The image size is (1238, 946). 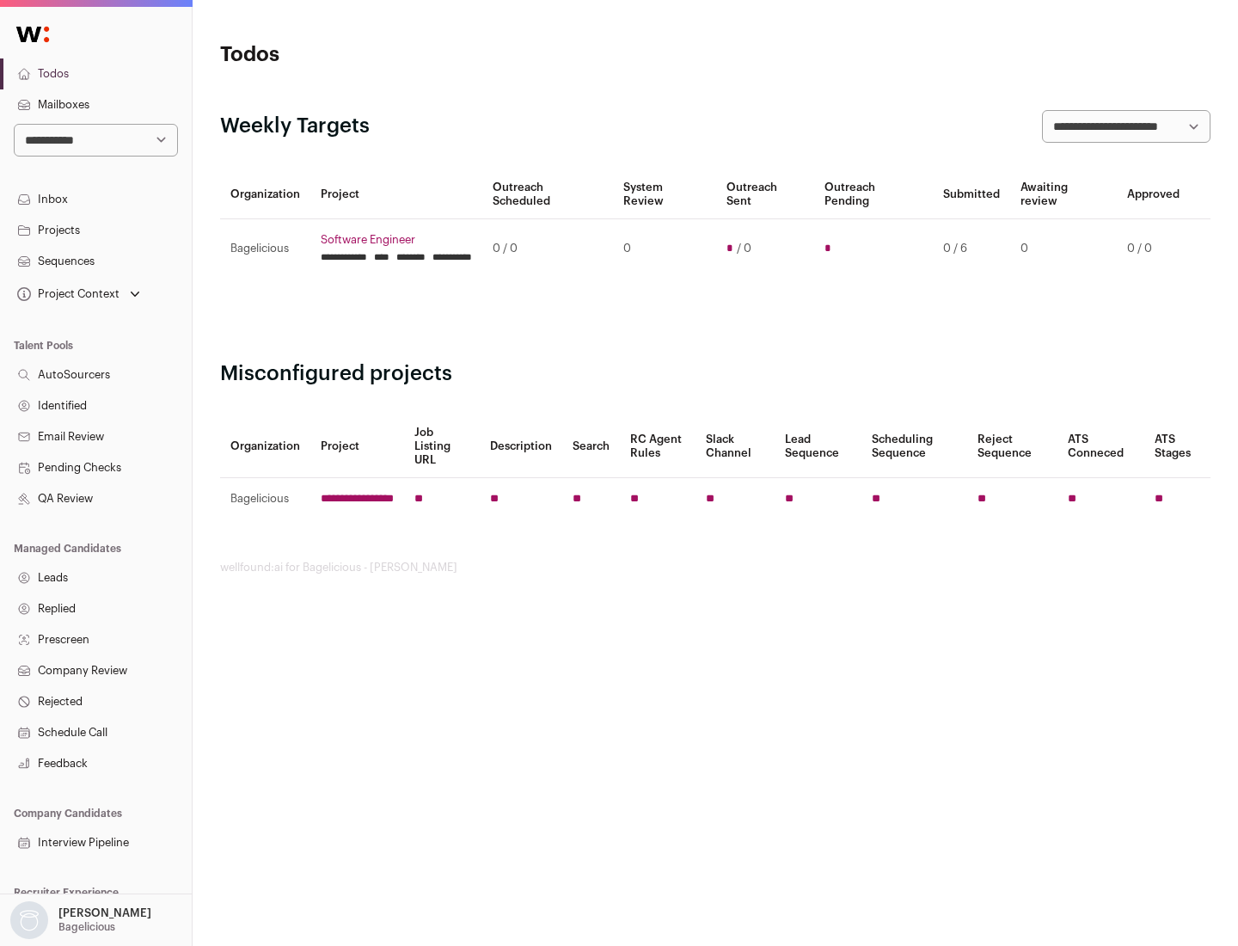 I want to click on th: Job Listing URL, so click(x=442, y=446).